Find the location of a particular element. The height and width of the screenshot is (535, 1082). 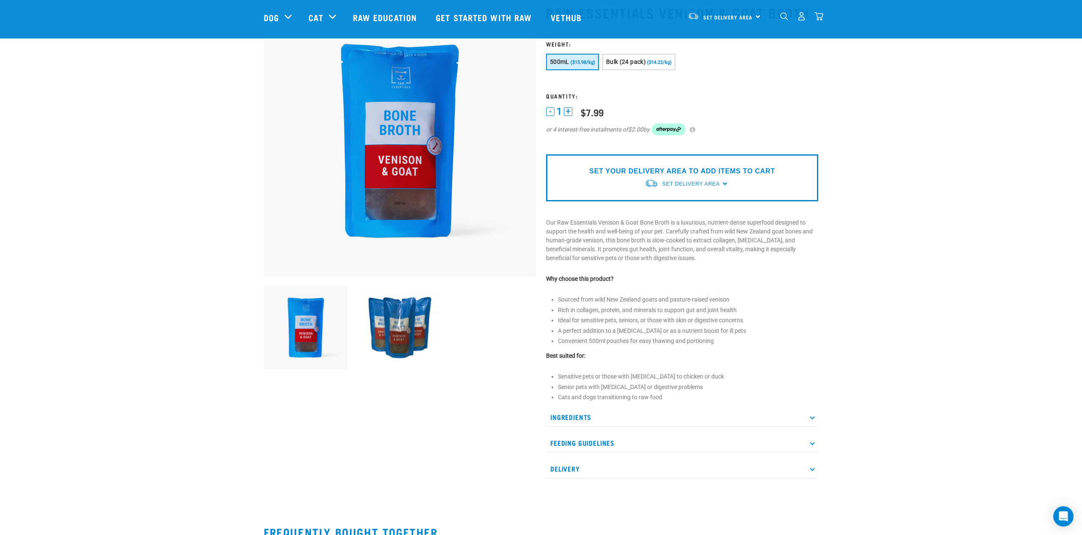

a: Raw Education is located at coordinates (386, 17).